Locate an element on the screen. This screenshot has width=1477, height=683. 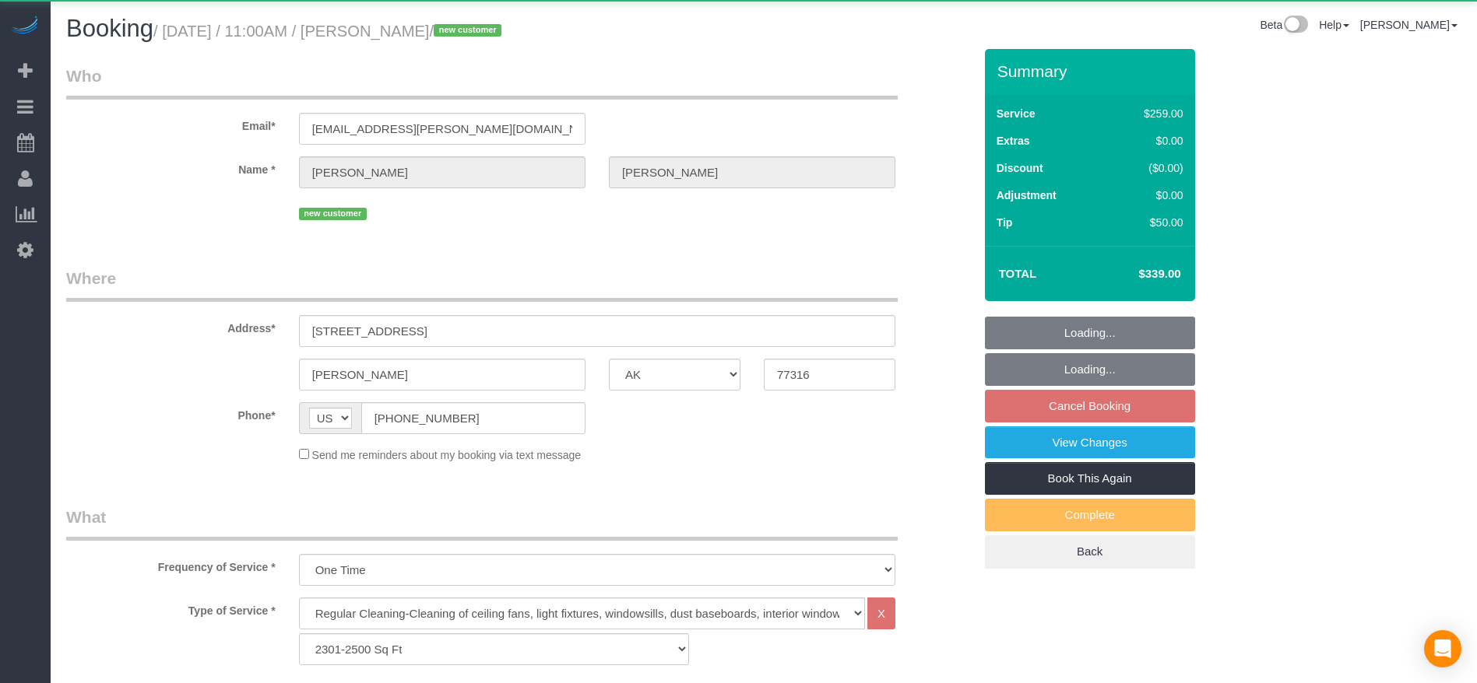
legend: Where is located at coordinates (482, 284).